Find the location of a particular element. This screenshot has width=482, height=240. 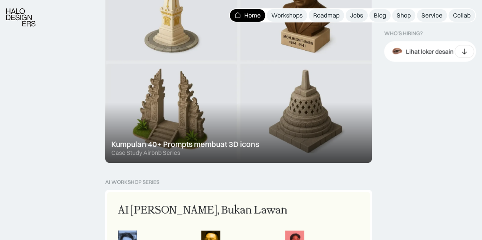

div: Jobs is located at coordinates (357, 15).